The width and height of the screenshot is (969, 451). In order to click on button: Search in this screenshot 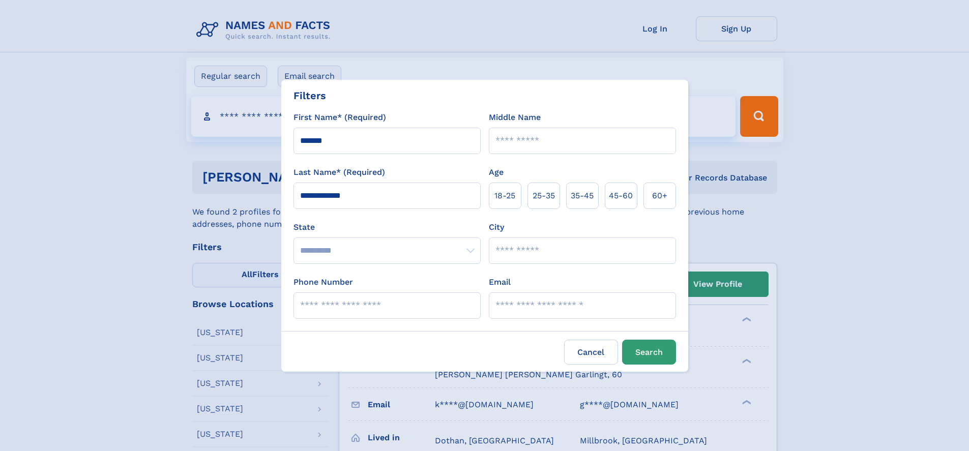, I will do `click(649, 352)`.